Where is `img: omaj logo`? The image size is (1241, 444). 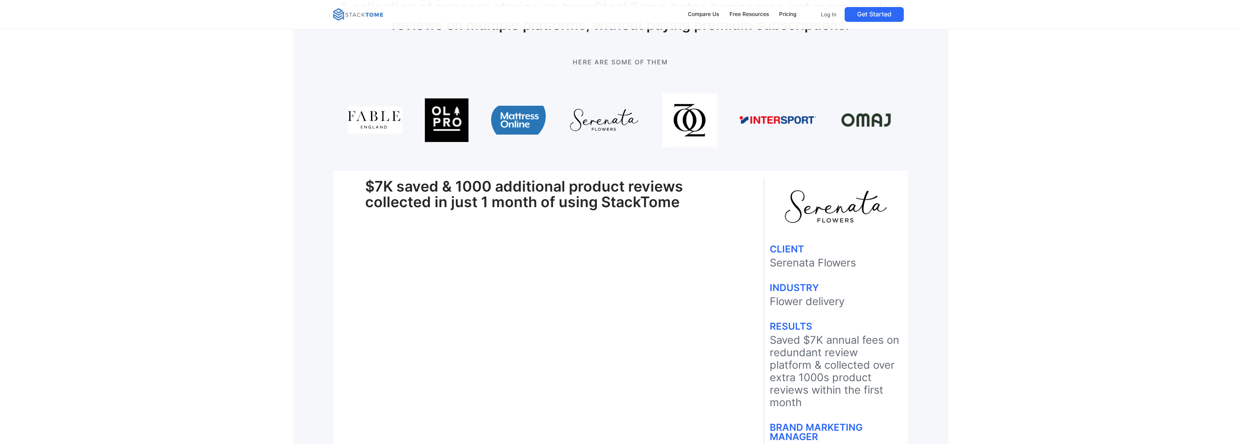 img: omaj logo is located at coordinates (866, 120).